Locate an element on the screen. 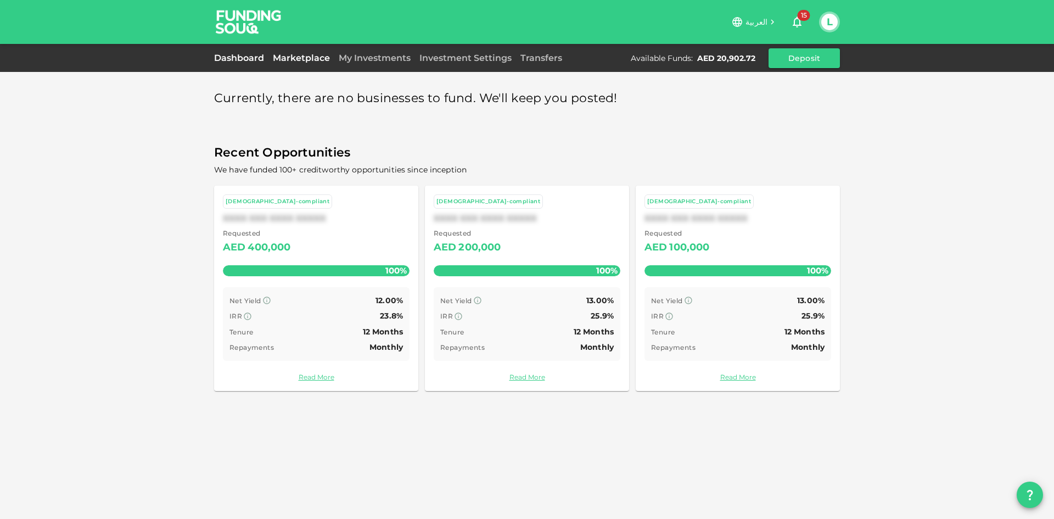  div: Available Funds : is located at coordinates (661, 58).